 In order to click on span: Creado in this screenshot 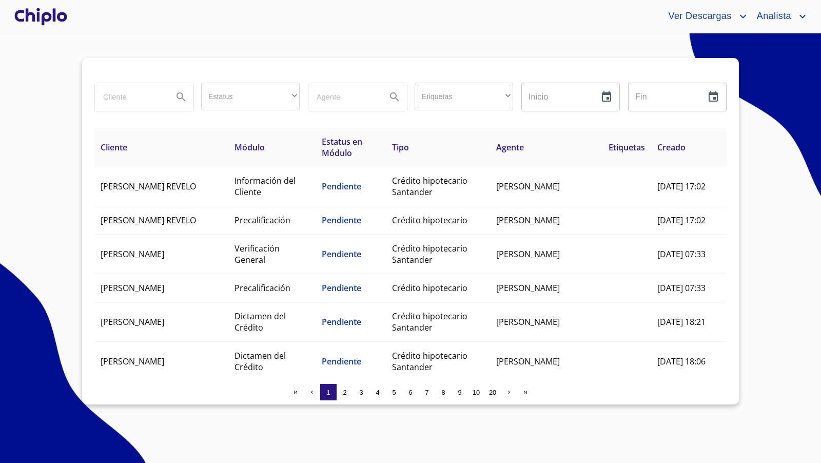, I will do `click(672, 147)`.